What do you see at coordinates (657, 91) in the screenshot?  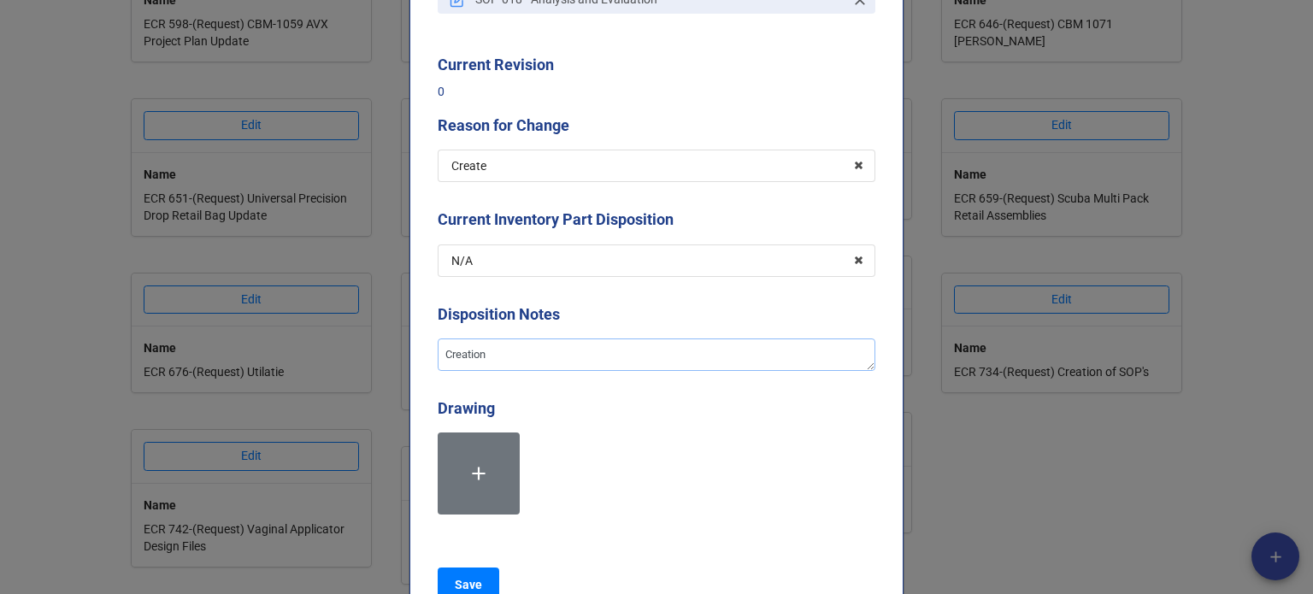 I see `p: 0` at bounding box center [657, 91].